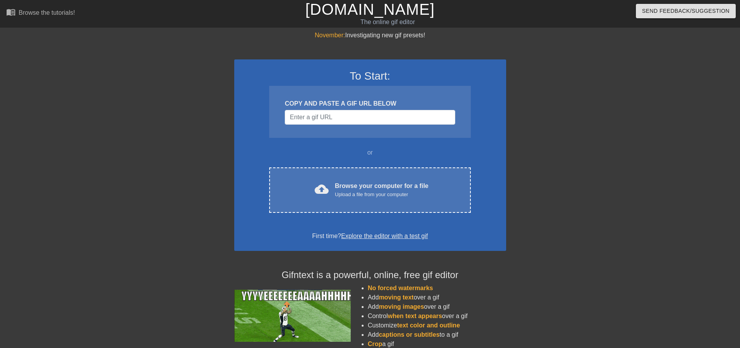  Describe the element at coordinates (437, 335) in the screenshot. I see `li: Add to a gif` at that location.